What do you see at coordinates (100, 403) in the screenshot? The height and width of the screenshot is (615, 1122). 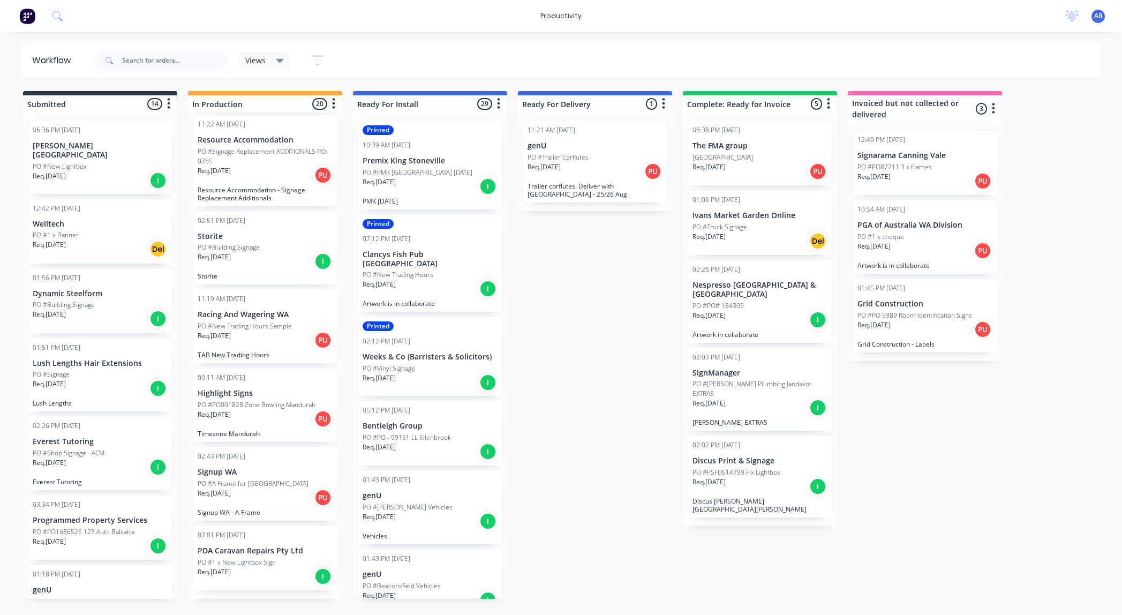 I see `p: Lush Lengths` at bounding box center [100, 403].